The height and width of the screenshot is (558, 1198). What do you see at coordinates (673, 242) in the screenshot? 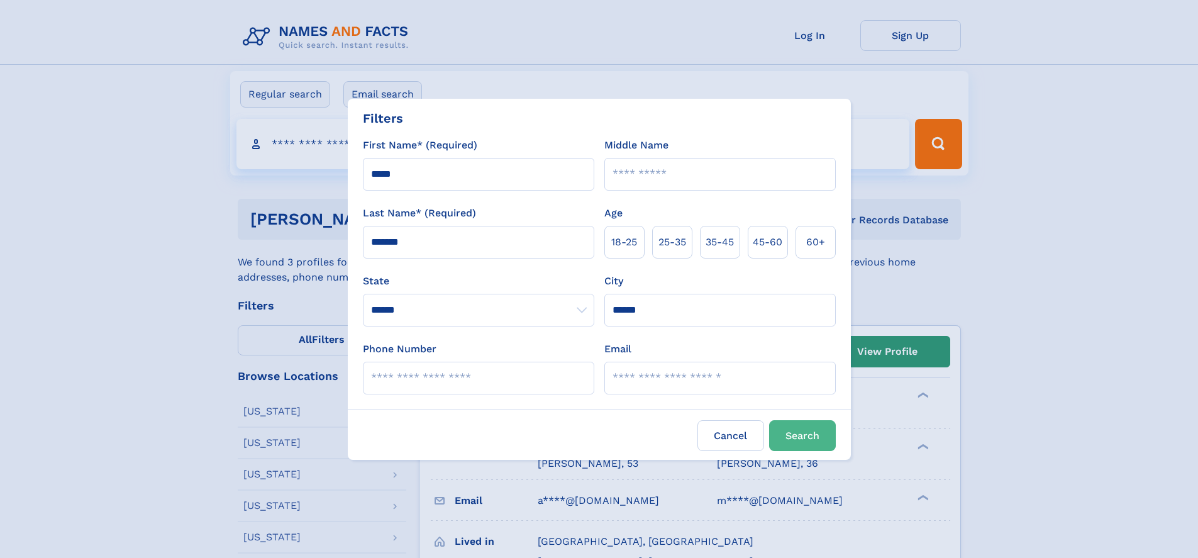
I see `span: 25‑35` at bounding box center [673, 242].